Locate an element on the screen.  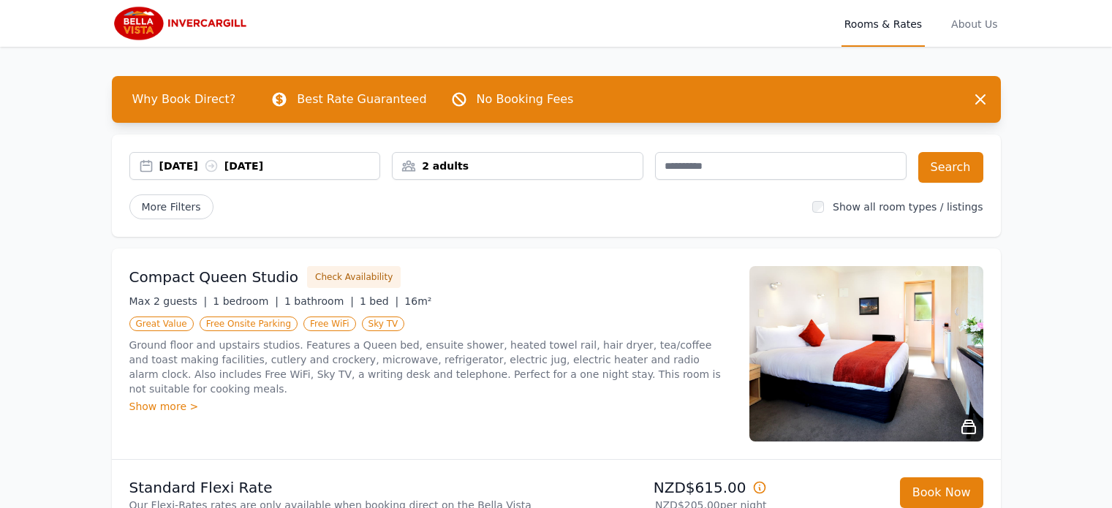
span: Max 2 guests | is located at coordinates (168, 301).